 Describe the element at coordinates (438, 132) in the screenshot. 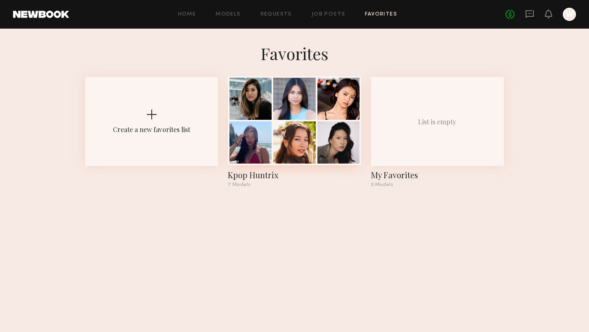

I see `a: List is emptyMy Favorites0 Models` at that location.